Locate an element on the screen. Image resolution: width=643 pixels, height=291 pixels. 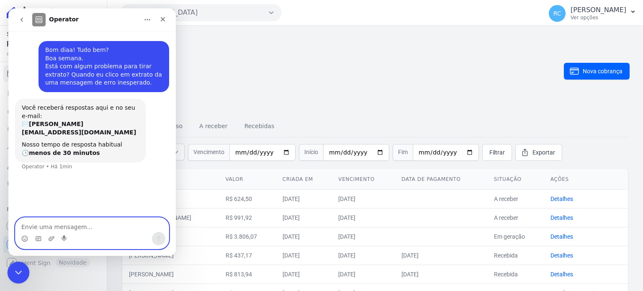
p: Ver opções is located at coordinates (599, 18).